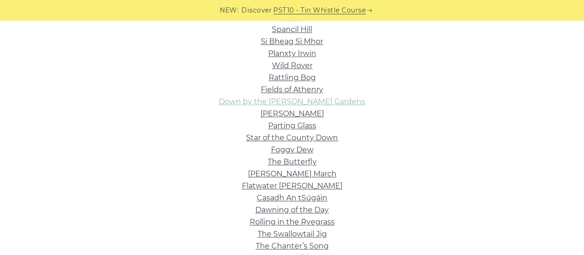 The image size is (584, 255). Describe the element at coordinates (292, 209) in the screenshot. I see `a: Dawning of the Day` at that location.